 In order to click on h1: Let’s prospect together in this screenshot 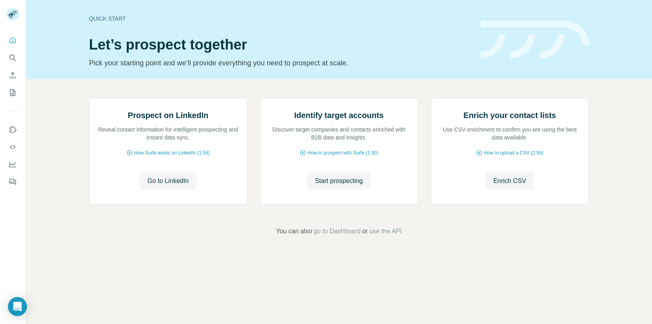, I will do `click(280, 45)`.